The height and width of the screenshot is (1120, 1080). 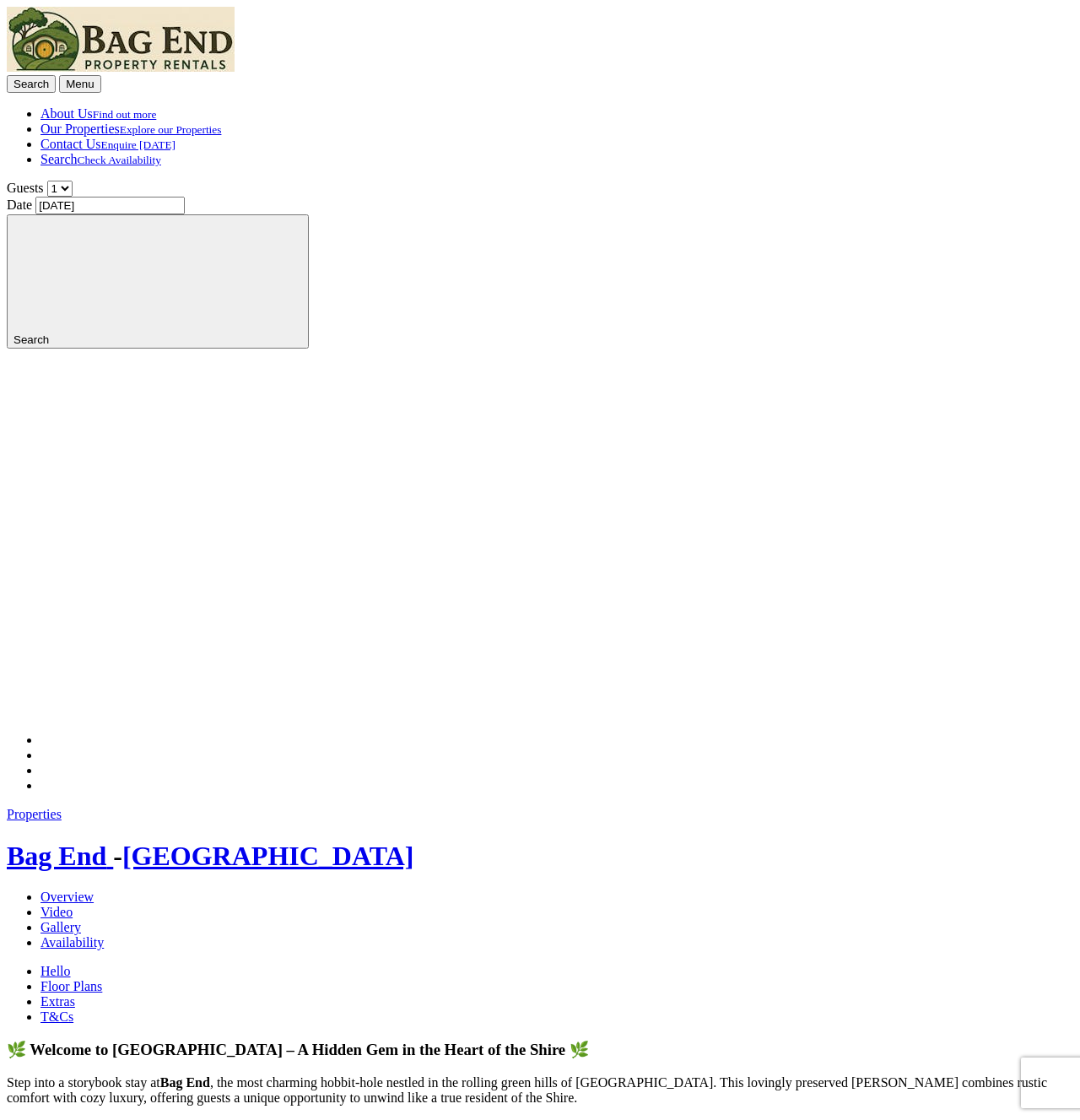 I want to click on a: Availability, so click(x=72, y=941).